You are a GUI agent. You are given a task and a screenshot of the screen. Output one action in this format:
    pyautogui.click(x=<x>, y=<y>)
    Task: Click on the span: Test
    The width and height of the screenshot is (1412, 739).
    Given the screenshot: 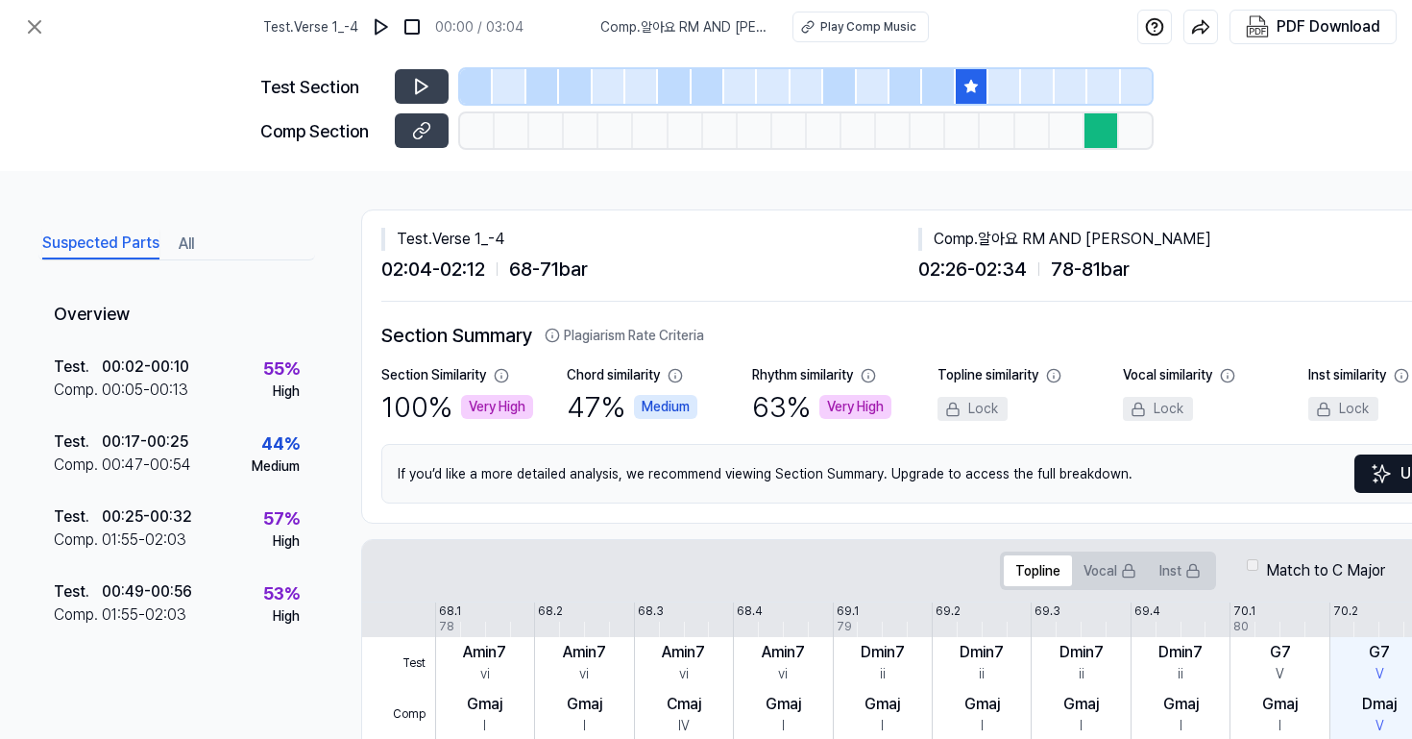 What is the action you would take?
    pyautogui.click(x=399, y=663)
    